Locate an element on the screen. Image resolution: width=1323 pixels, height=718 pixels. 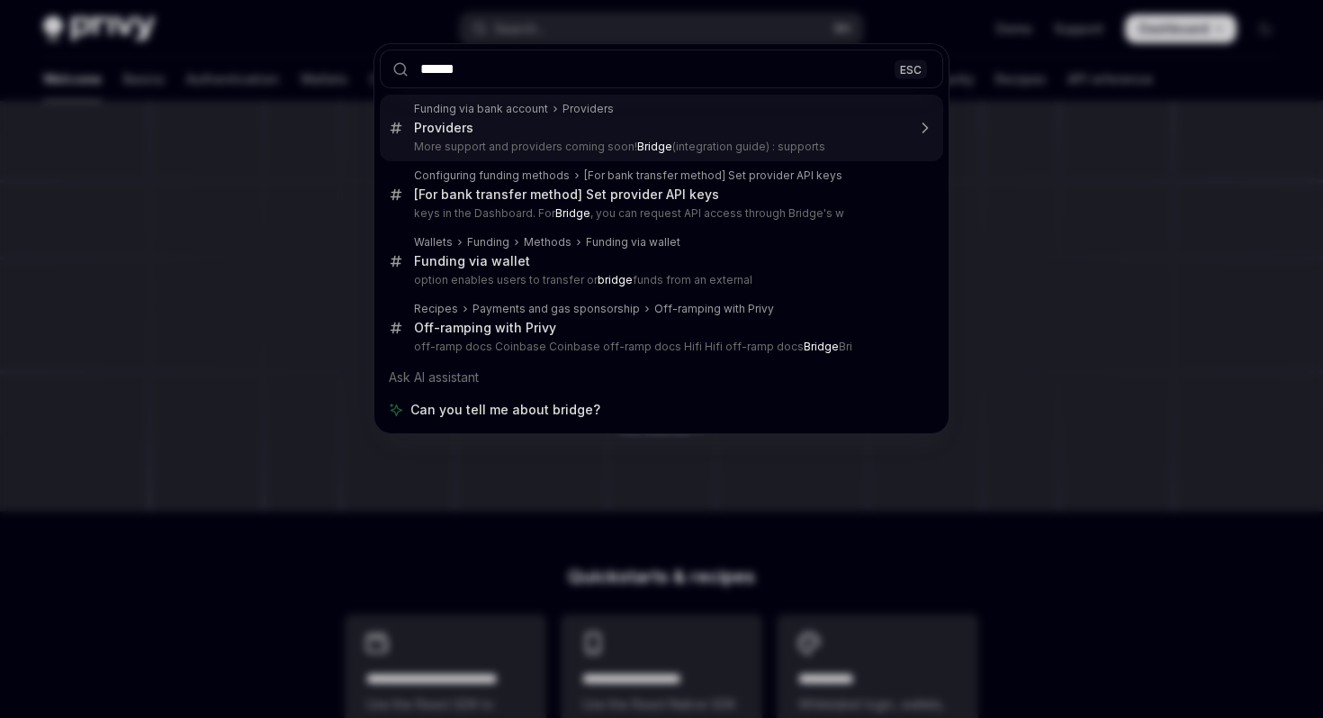
p: More support and providers coming soon! (integration guide) : supports is located at coordinates (660, 147).